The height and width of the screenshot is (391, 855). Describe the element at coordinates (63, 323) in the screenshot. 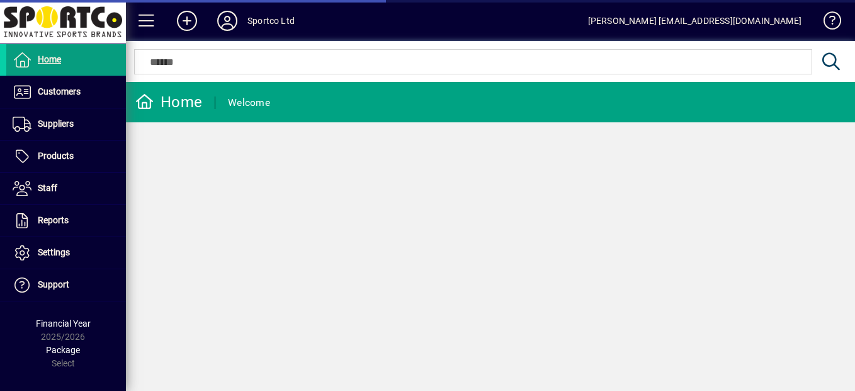

I see `span: Financial Year` at that location.